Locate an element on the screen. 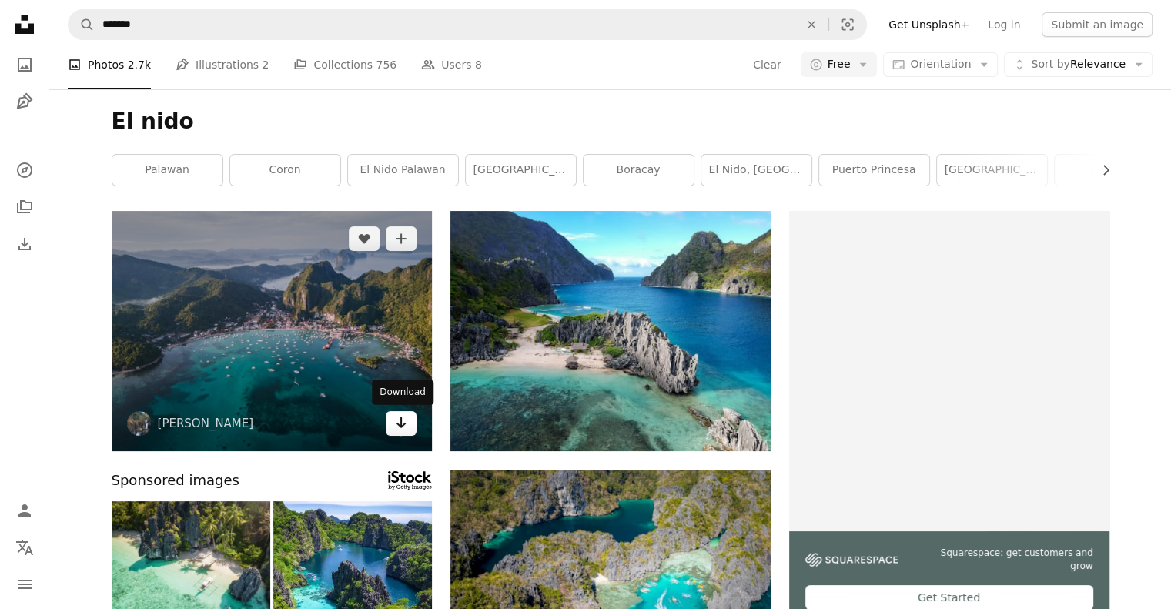 The image size is (1171, 609). a: siargao is located at coordinates (1109, 170).